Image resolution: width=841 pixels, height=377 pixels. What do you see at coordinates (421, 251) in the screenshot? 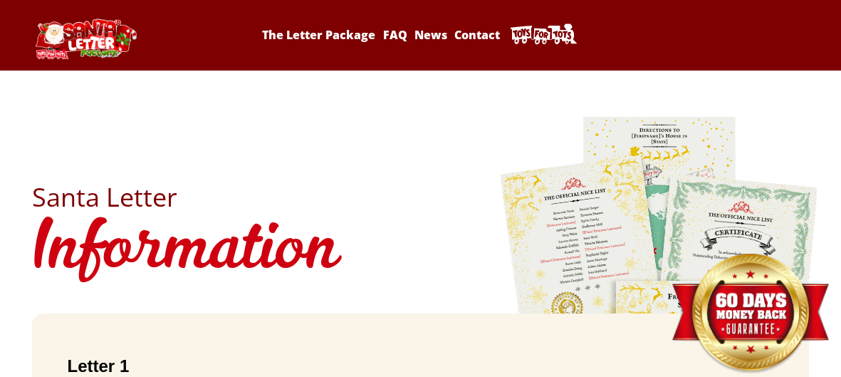
I see `h1: Information` at bounding box center [421, 251].